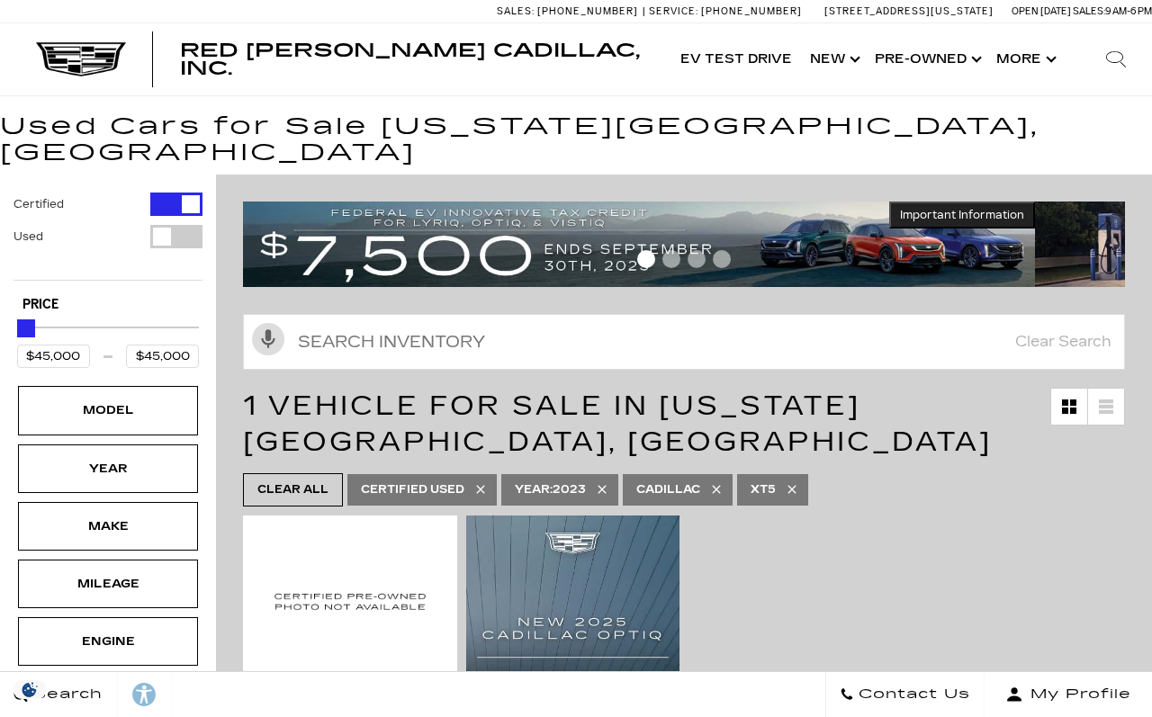 This screenshot has width=1152, height=717. What do you see at coordinates (412, 489) in the screenshot?
I see `span: Certified Used` at bounding box center [412, 489].